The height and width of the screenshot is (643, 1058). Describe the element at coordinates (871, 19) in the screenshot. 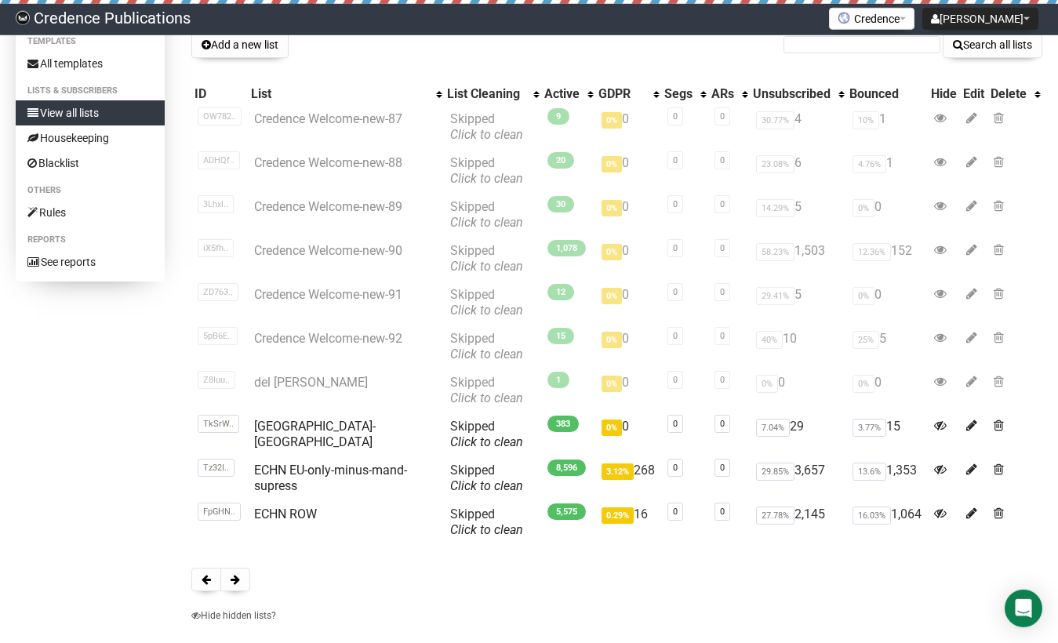

I see `button: Credence` at that location.